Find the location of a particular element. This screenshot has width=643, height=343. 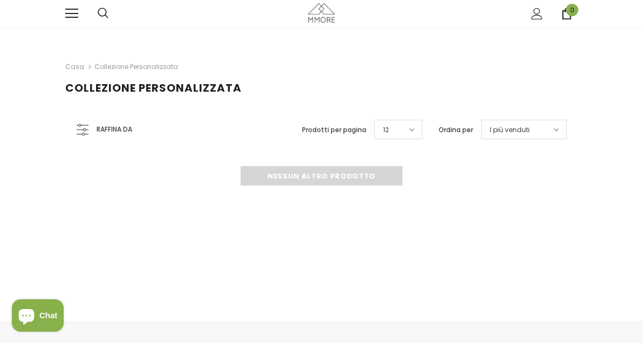

span: I più venduti is located at coordinates (510, 130).